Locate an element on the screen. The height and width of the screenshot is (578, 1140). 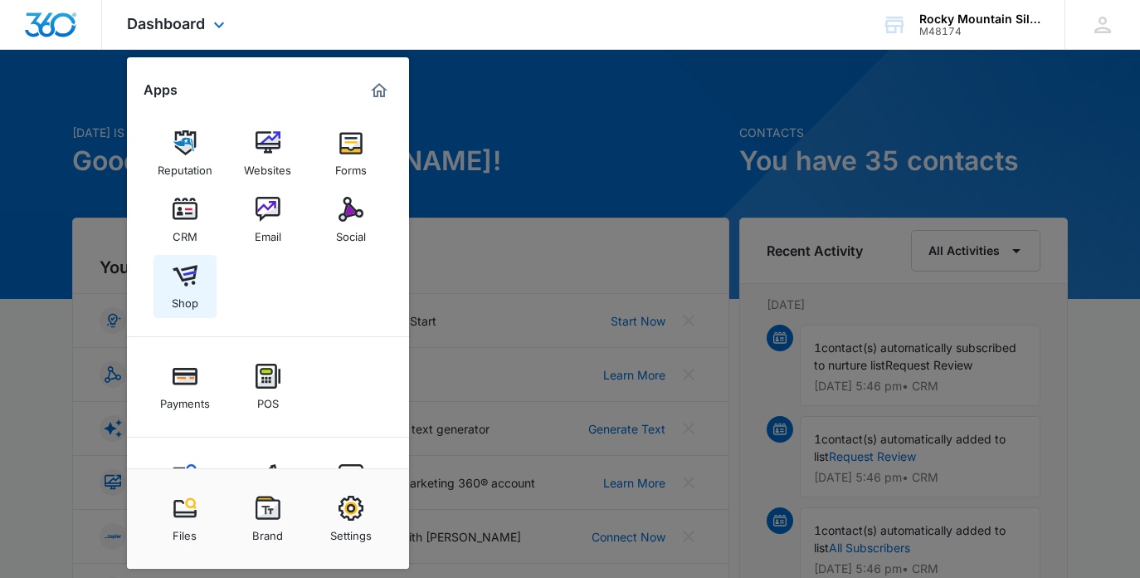
div: Email is located at coordinates (268, 232).